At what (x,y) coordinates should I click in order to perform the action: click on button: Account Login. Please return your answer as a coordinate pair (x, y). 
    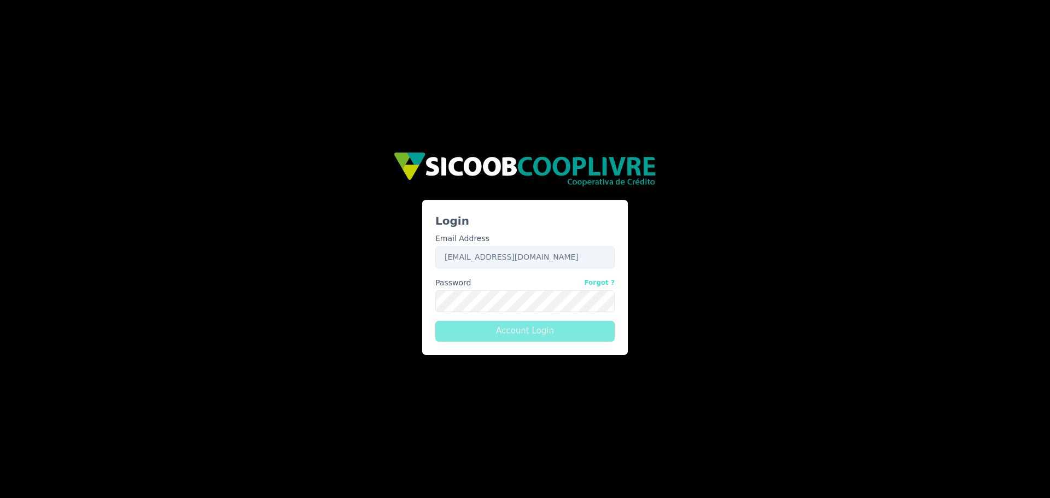
    Looking at the image, I should click on (525, 332).